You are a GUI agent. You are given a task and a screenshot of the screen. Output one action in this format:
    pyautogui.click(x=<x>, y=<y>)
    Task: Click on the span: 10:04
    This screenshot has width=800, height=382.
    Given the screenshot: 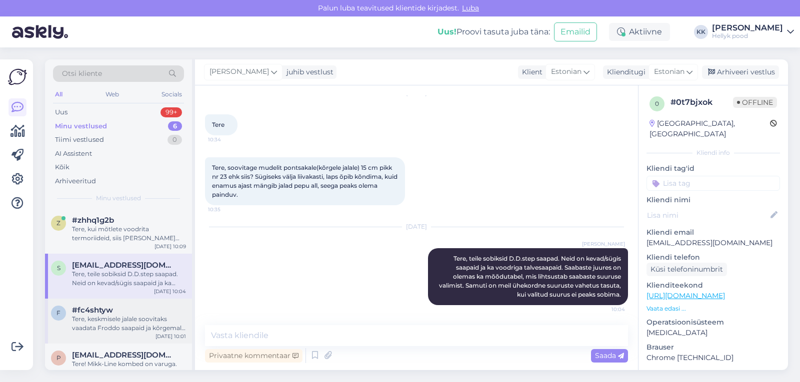 What is the action you would take?
    pyautogui.click(x=606, y=309)
    